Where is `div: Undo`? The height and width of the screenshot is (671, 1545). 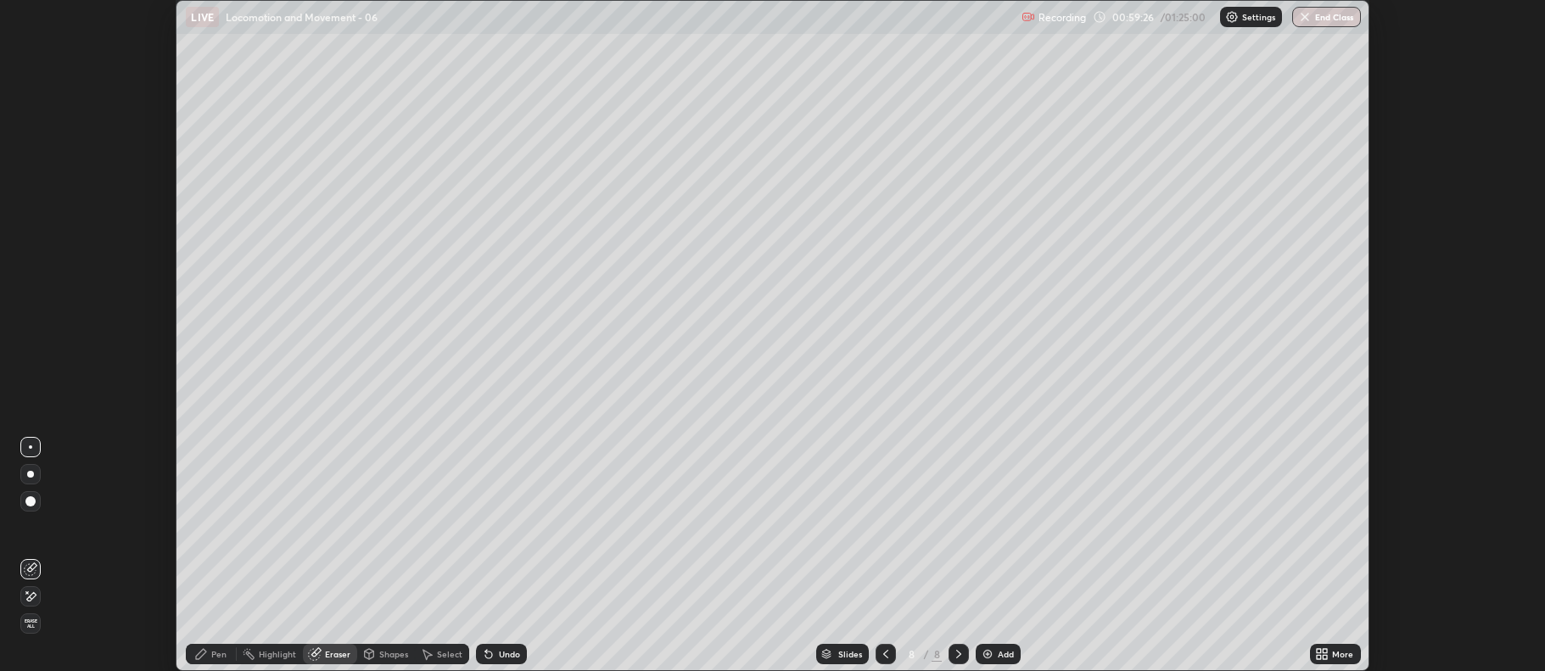 div: Undo is located at coordinates (509, 654).